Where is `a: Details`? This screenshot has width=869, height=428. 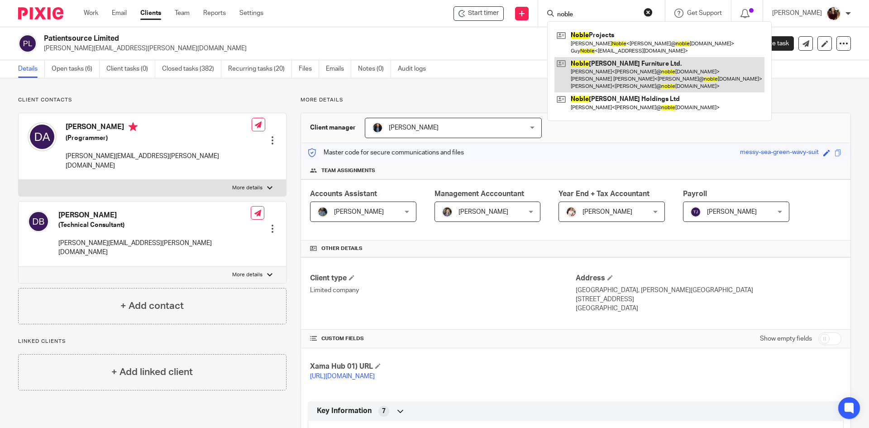 a: Details is located at coordinates (31, 69).